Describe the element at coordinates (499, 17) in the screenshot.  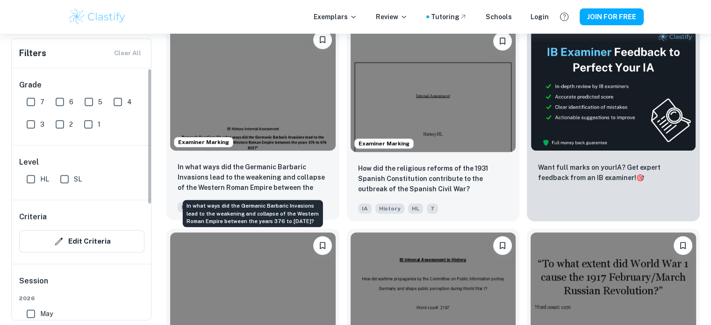
I see `a: Schools` at that location.